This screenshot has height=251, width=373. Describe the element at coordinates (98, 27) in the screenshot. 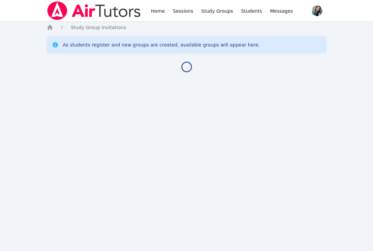

I see `span: Study Group Invitations` at that location.